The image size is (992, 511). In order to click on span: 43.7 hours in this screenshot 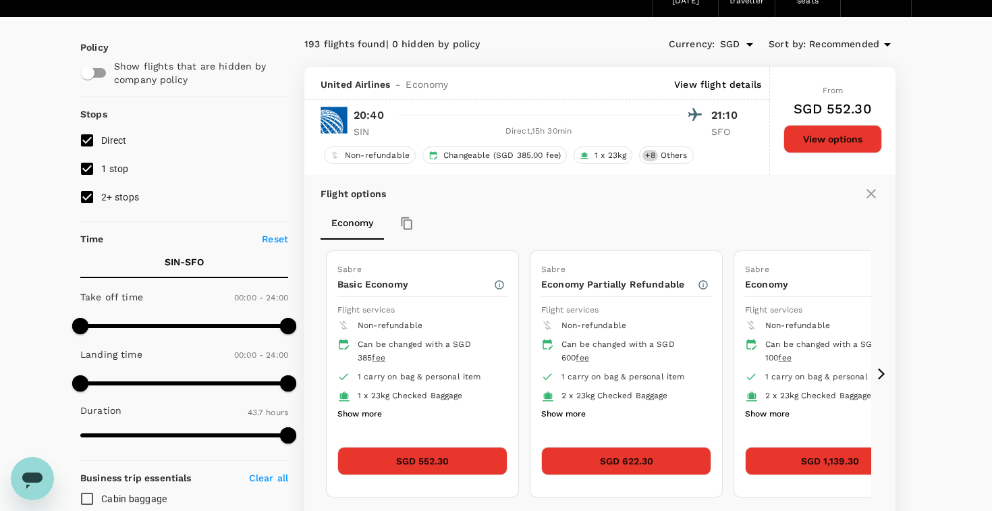, I will do `click(268, 412)`.